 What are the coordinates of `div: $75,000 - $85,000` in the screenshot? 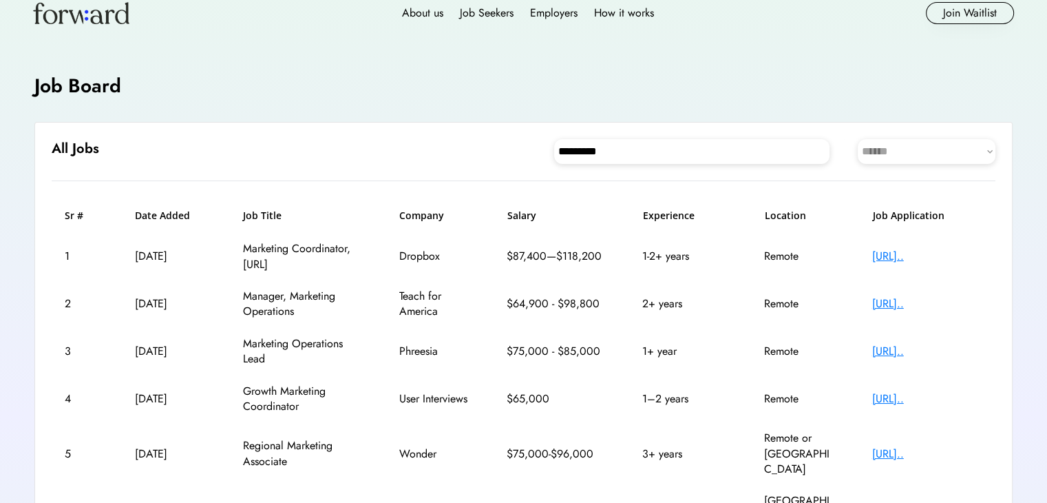 It's located at (555, 351).